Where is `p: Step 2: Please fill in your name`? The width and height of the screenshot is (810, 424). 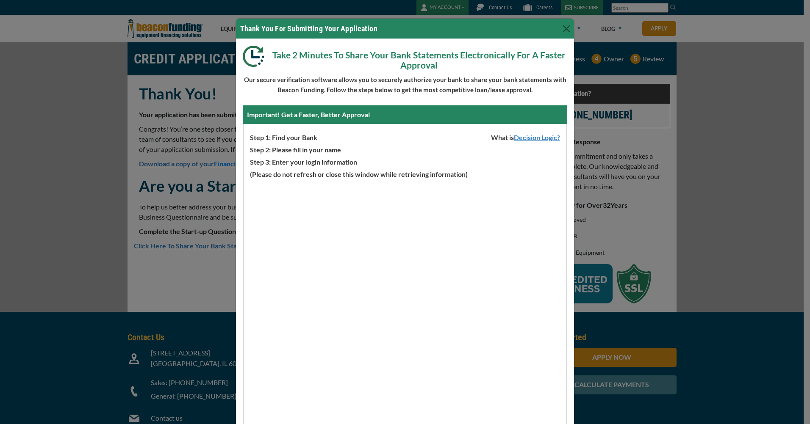
p: Step 2: Please fill in your name is located at coordinates (405, 149).